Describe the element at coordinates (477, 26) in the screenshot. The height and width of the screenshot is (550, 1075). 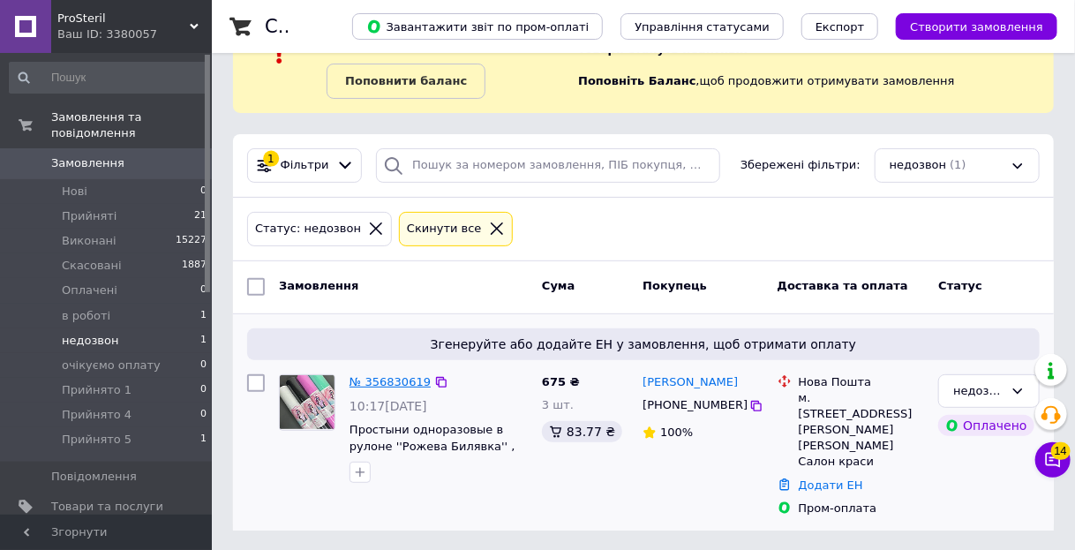
I see `span: Завантажити звіт по пром-оплаті` at that location.